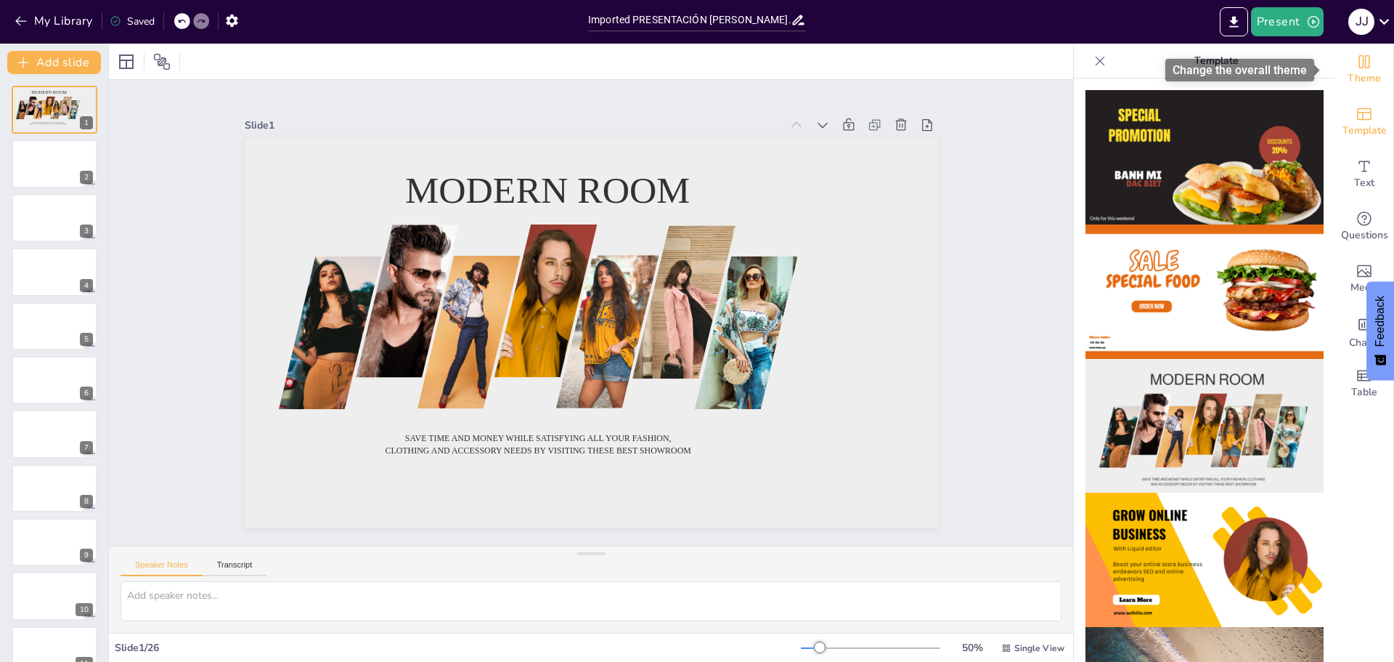 The image size is (1394, 662). I want to click on span: Charts, so click(1365, 343).